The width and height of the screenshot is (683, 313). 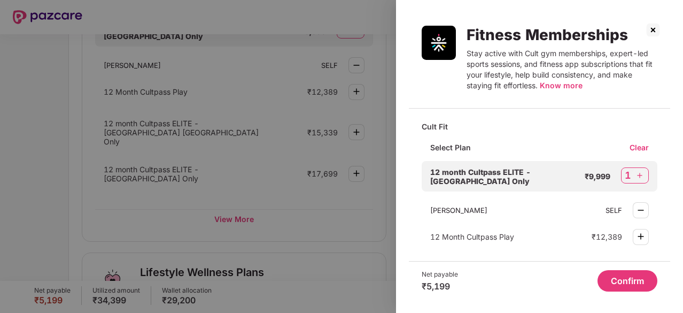 I want to click on div: Stay active with Cult gym memberships, expert-led sports sessions, and fitness app subscriptions ..., so click(x=561, y=69).